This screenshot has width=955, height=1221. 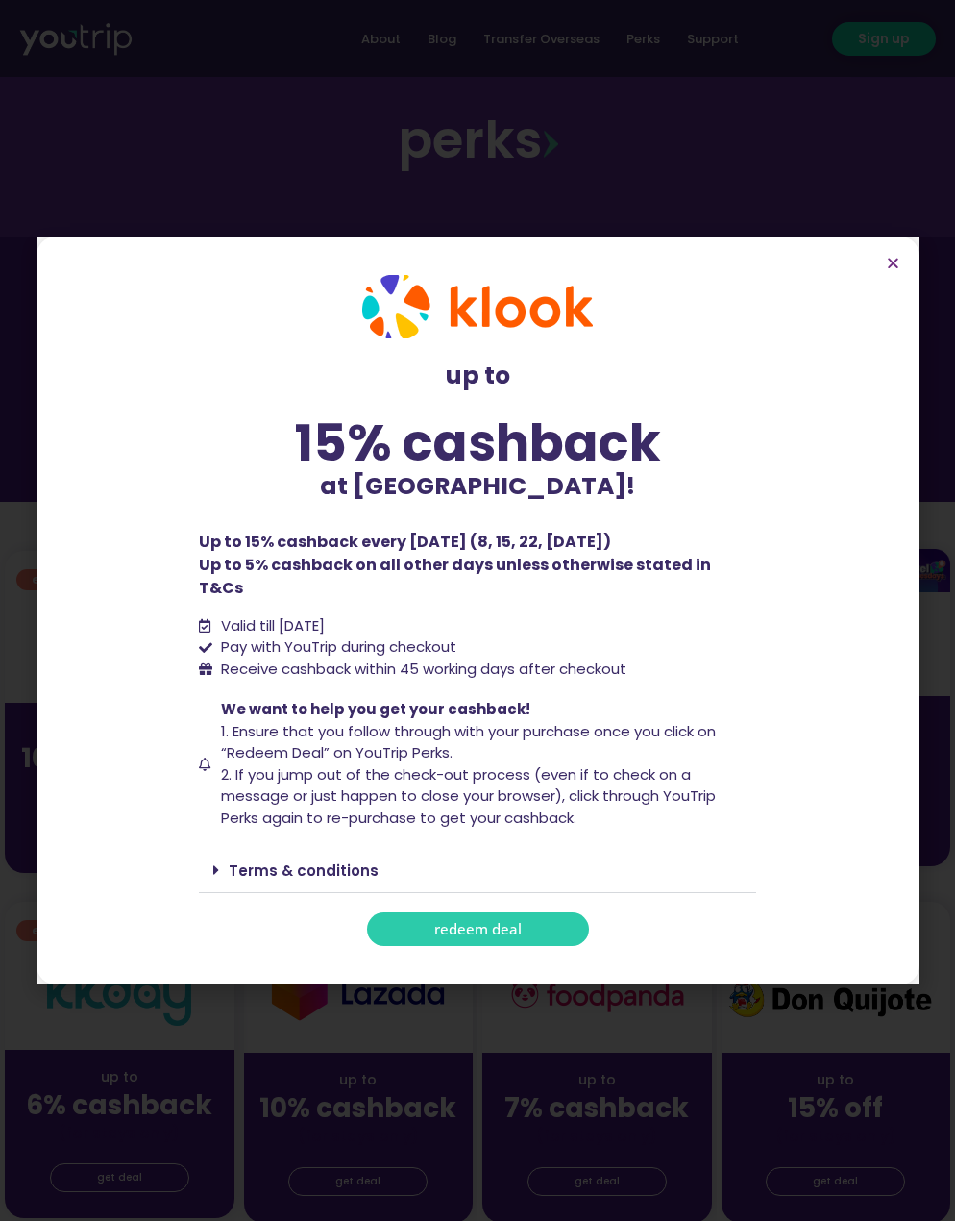 What do you see at coordinates (304, 870) in the screenshot?
I see `a: Terms & conditions` at bounding box center [304, 870].